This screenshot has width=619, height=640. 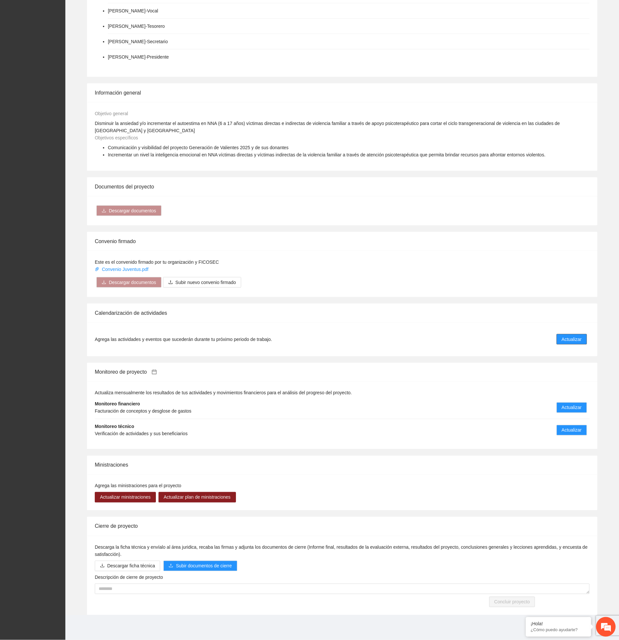 I want to click on div: ¡Hola!, so click(x=559, y=624).